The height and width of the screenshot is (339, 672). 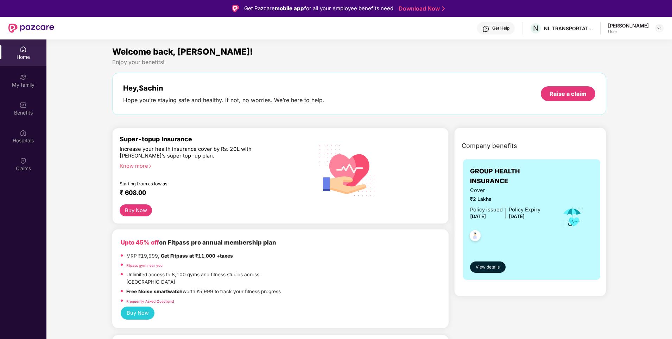 What do you see at coordinates (487, 209) in the screenshot?
I see `div: Policy issued` at bounding box center [487, 209].